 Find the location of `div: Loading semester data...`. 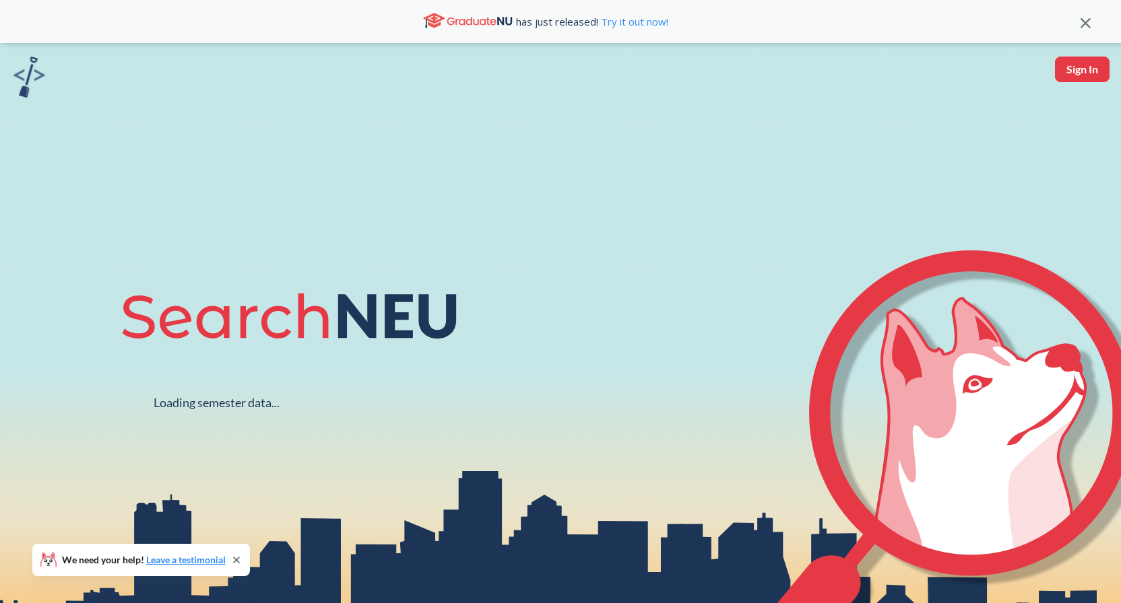

div: Loading semester data... is located at coordinates (216, 403).